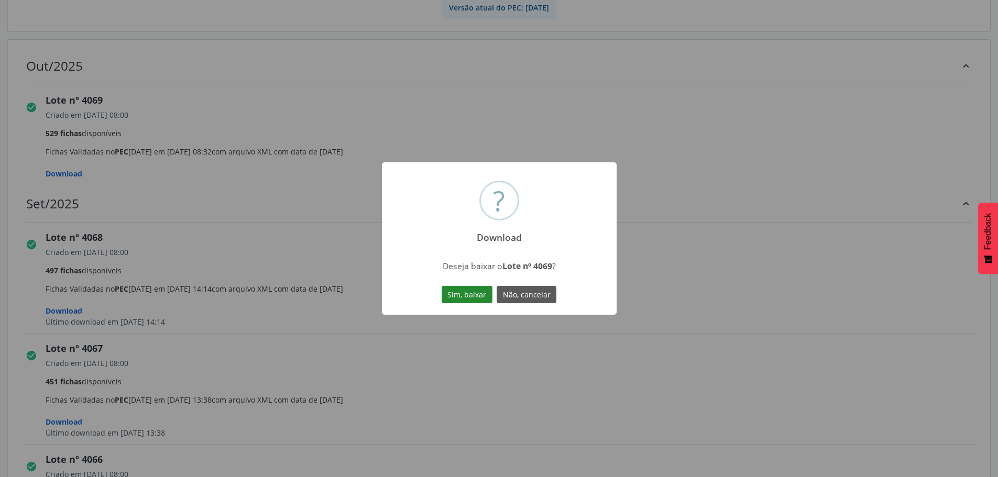 The height and width of the screenshot is (477, 998). What do you see at coordinates (988, 232) in the screenshot?
I see `span: Feedback` at bounding box center [988, 232].